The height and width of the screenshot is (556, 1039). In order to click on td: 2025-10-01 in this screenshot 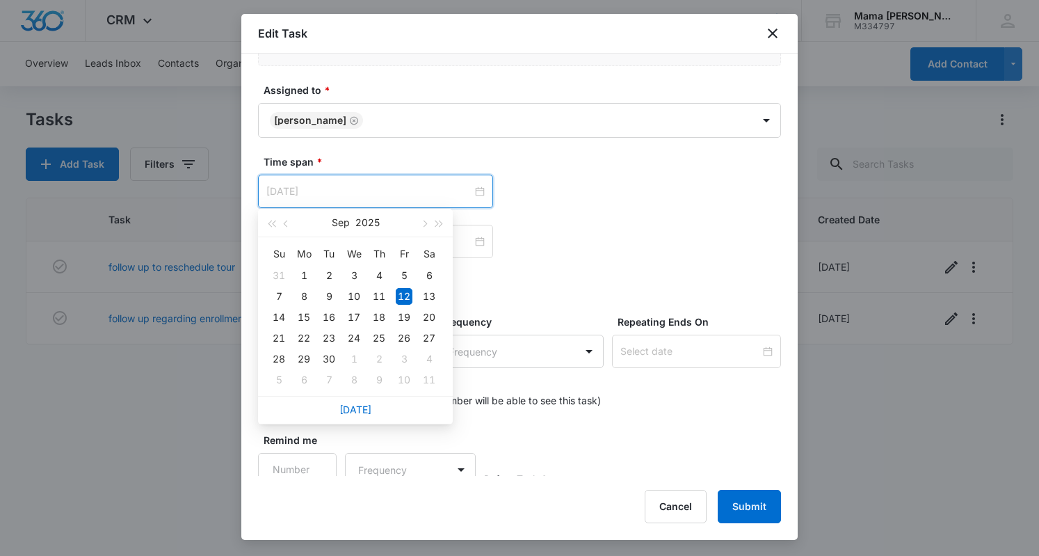, I will do `click(354, 359)`.